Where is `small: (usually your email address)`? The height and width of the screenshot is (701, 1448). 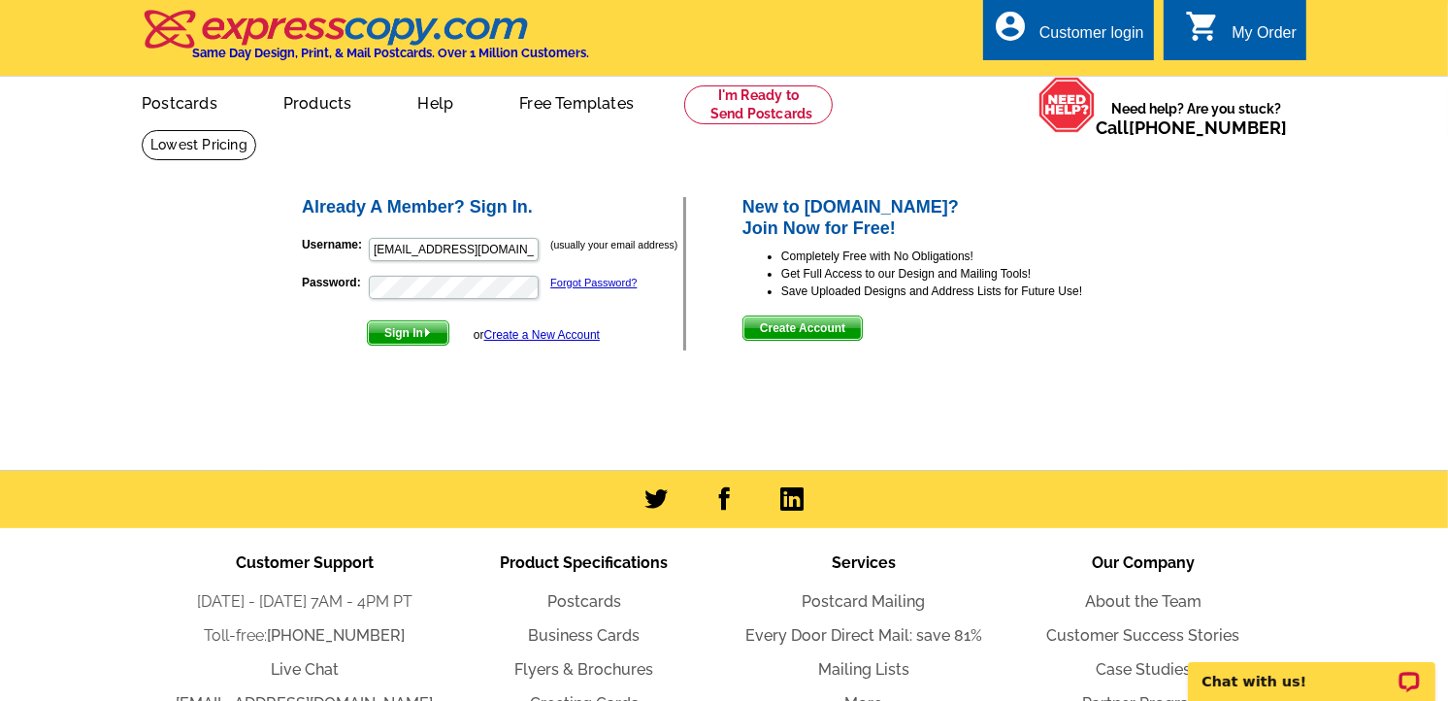
small: (usually your email address) is located at coordinates (613, 245).